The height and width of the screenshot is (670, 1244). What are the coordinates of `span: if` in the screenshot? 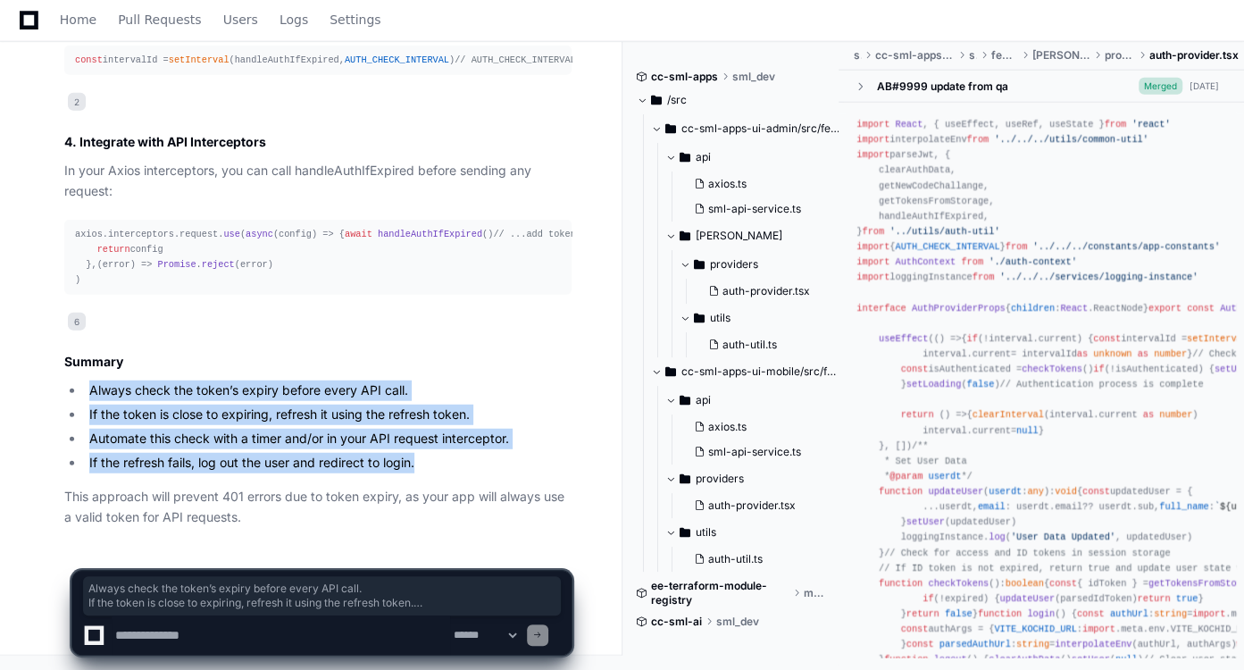 It's located at (1098, 369).